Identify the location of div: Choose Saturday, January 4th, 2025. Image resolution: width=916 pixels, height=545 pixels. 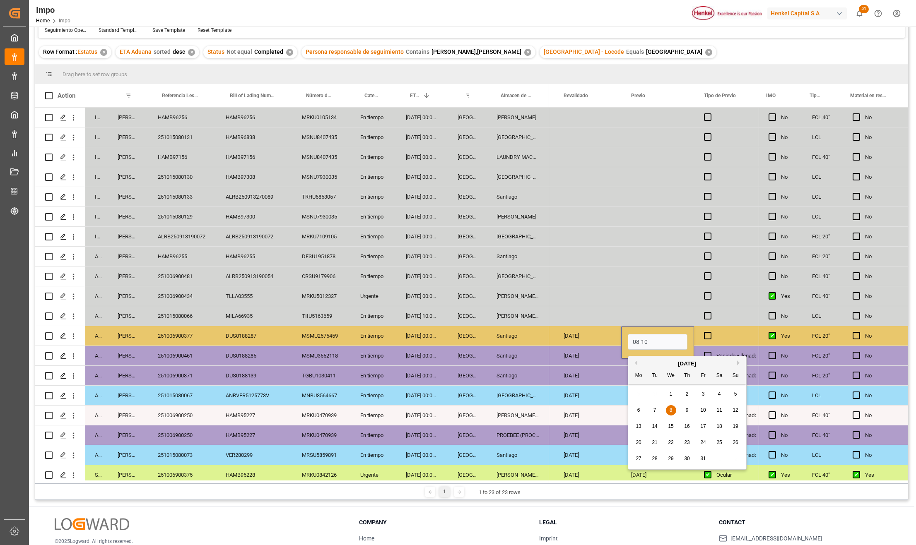
(719, 394).